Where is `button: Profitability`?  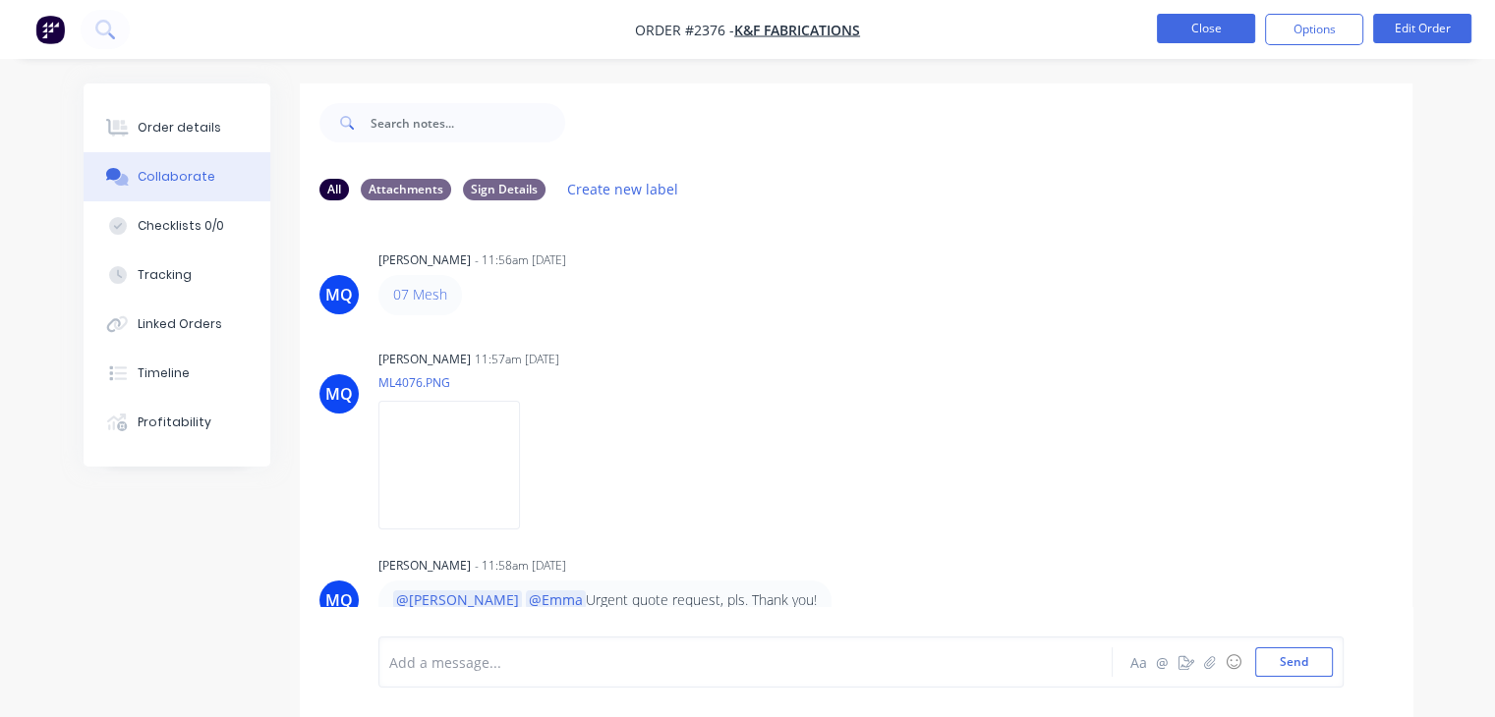 button: Profitability is located at coordinates (177, 423).